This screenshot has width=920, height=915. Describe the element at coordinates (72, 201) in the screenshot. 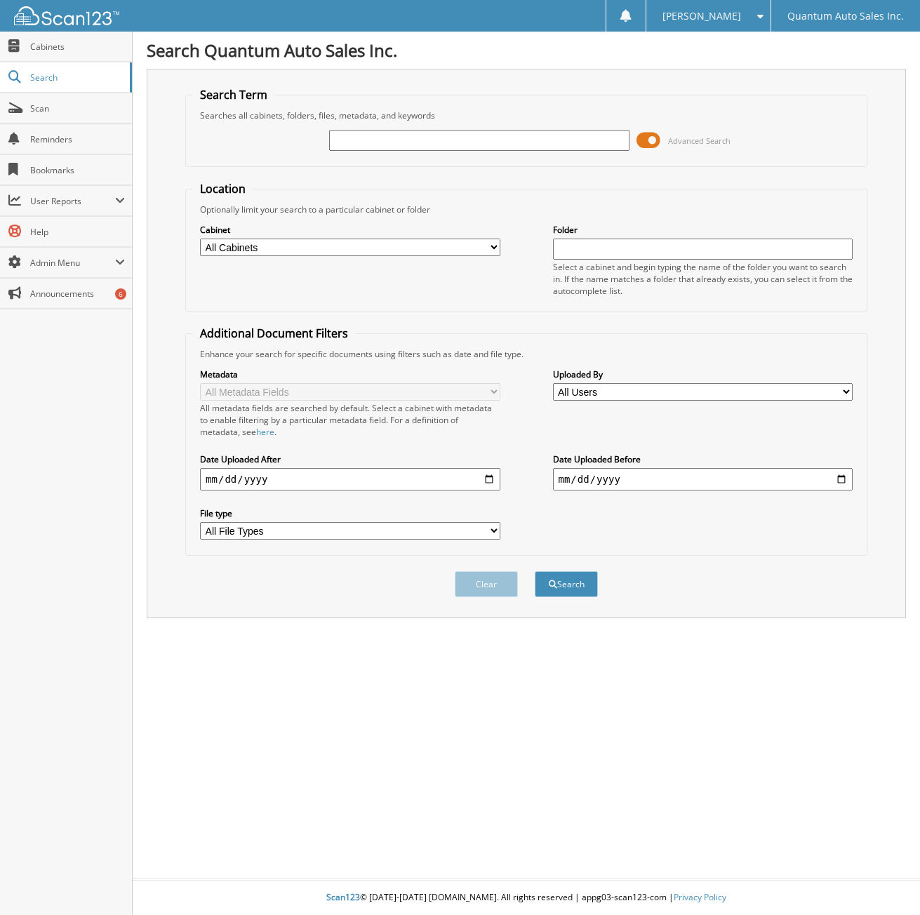

I see `span: User Reports` at that location.